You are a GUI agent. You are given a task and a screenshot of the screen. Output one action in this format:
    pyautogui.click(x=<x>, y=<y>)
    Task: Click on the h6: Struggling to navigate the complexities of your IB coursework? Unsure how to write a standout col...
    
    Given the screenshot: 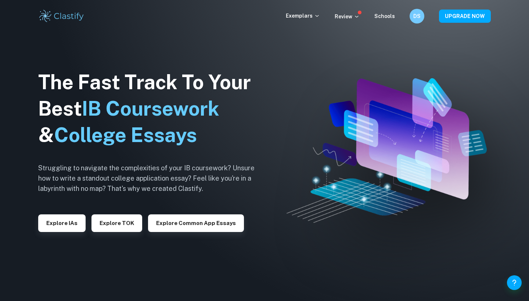 What is the action you would take?
    pyautogui.click(x=152, y=178)
    